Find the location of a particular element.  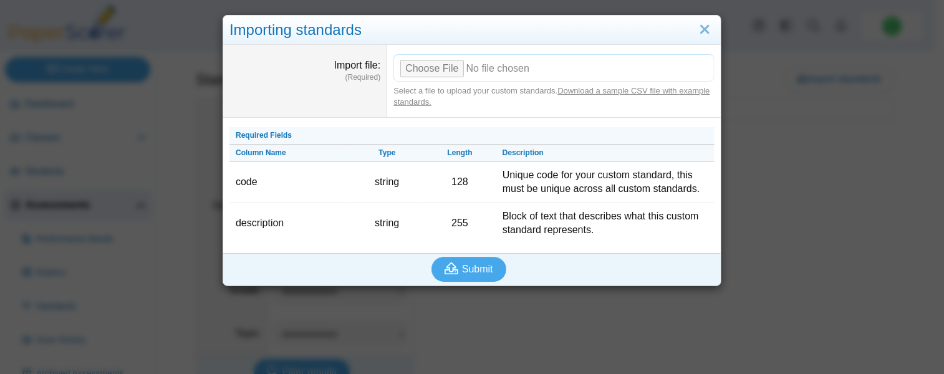

td: 128 is located at coordinates (459, 183).